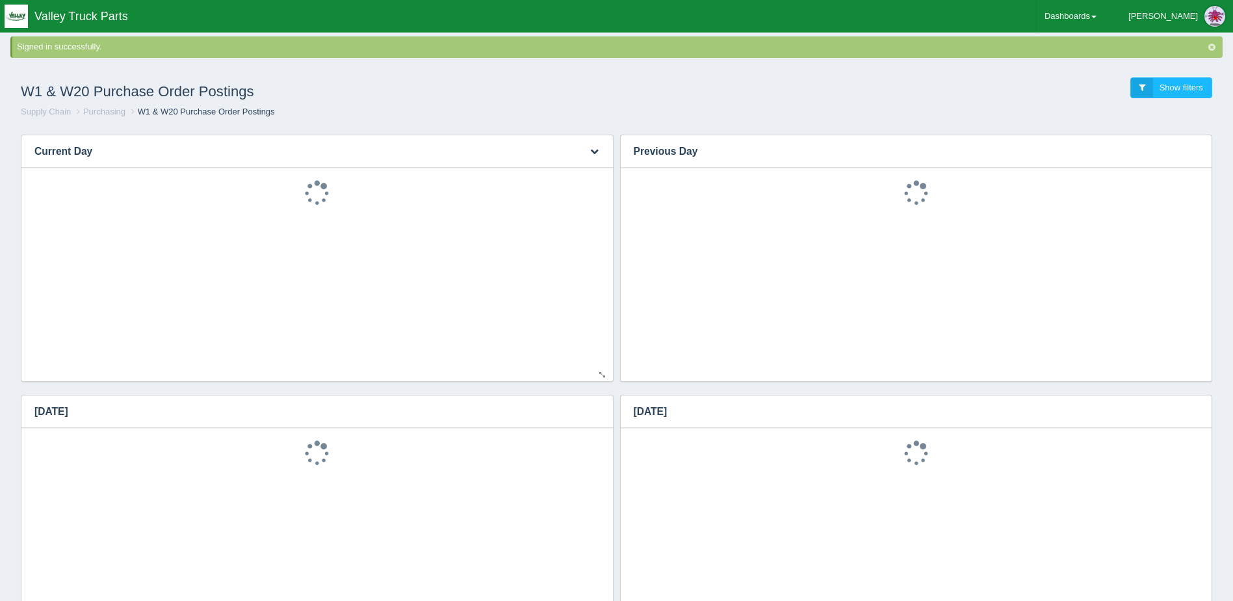 The width and height of the screenshot is (1233, 601). Describe the element at coordinates (1215, 16) in the screenshot. I see `img: Profile Picture` at that location.